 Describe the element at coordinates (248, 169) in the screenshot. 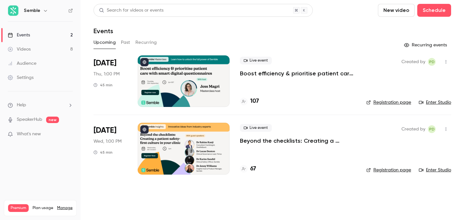

I see `a: 67` at that location.